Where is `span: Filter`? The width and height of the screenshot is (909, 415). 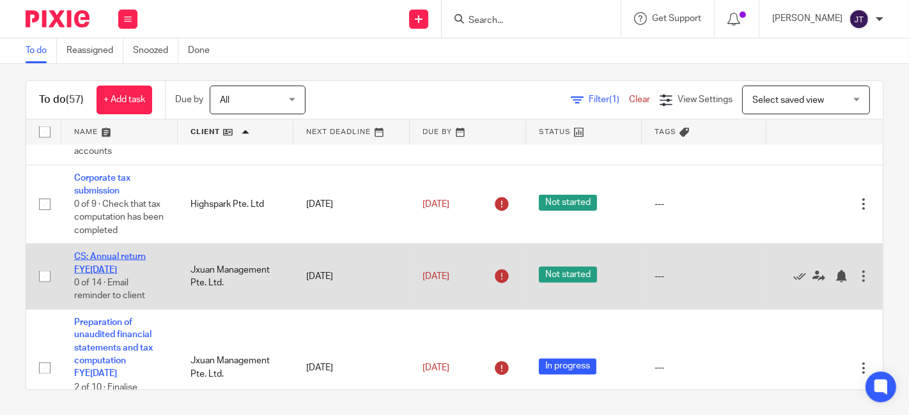
span: Filter is located at coordinates (608, 100).